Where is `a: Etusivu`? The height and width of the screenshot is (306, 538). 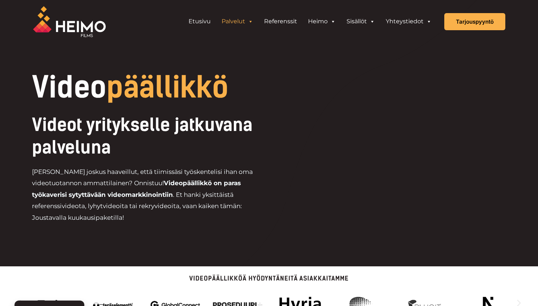
a: Etusivu is located at coordinates (200, 21).